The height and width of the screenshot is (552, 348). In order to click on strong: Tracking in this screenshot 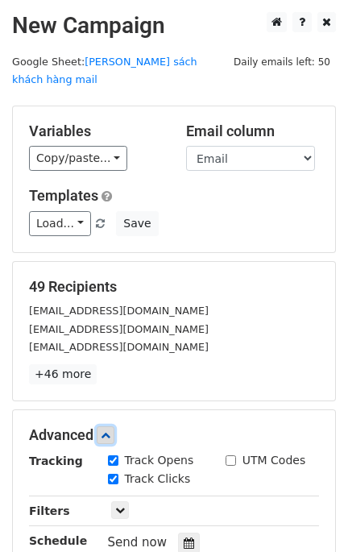, I will do `click(56, 461)`.